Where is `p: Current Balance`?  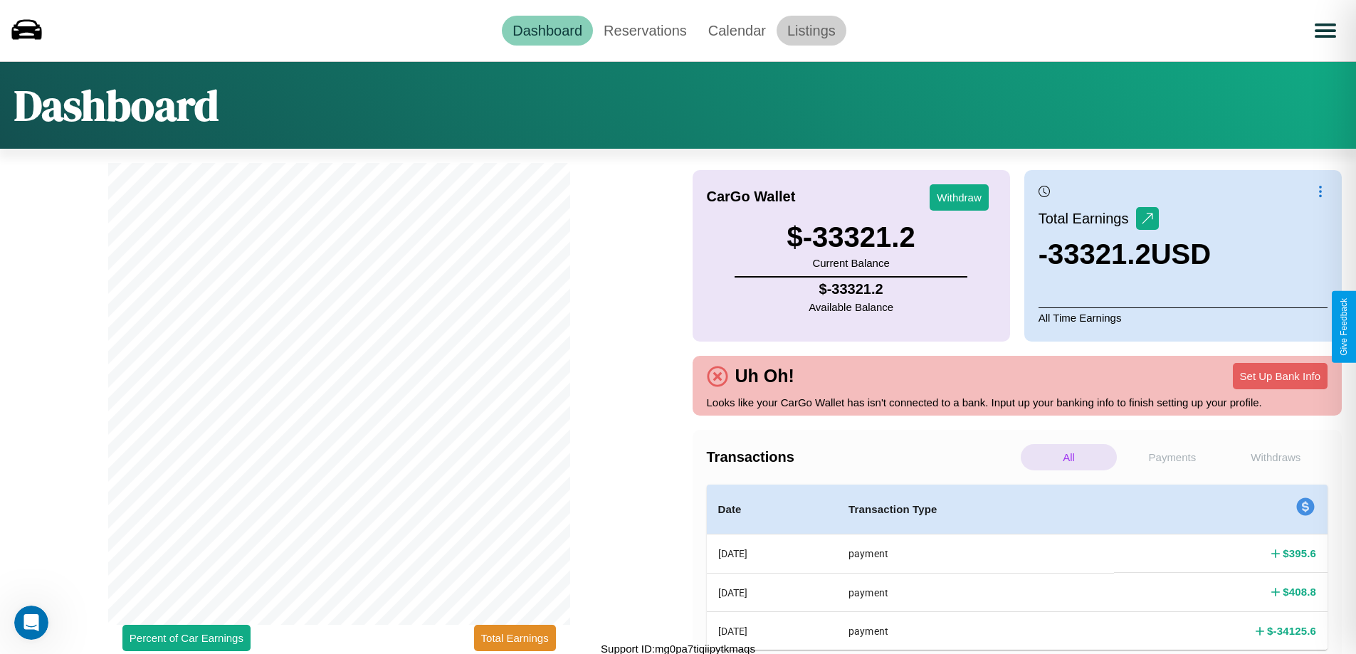 p: Current Balance is located at coordinates (851, 263).